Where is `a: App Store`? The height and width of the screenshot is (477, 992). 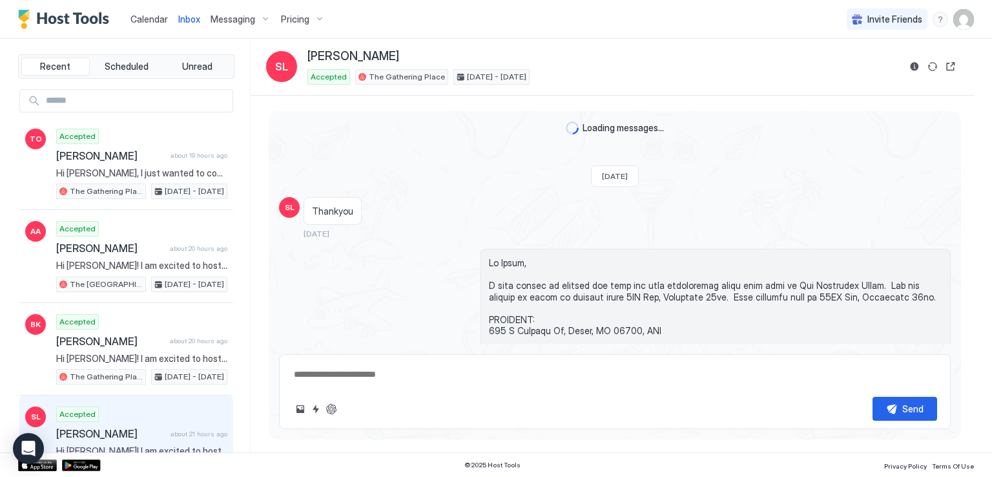
a: App Store is located at coordinates (37, 465).